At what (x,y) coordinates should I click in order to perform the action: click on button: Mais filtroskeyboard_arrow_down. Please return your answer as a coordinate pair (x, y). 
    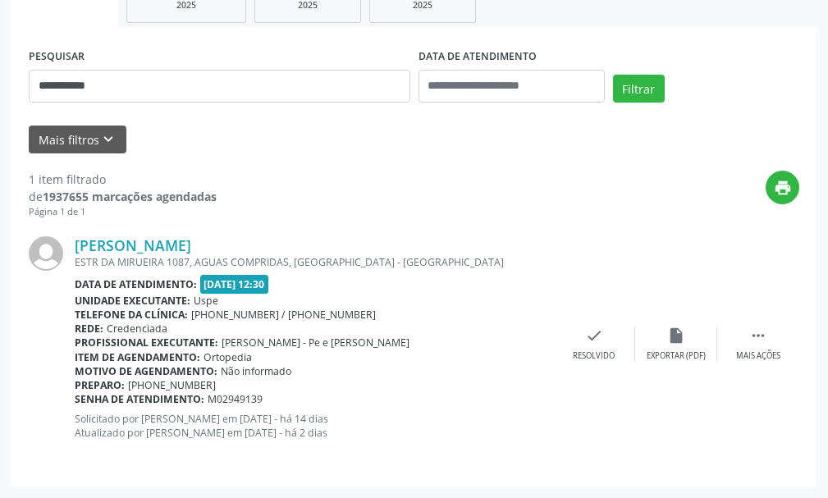
    Looking at the image, I should click on (77, 139).